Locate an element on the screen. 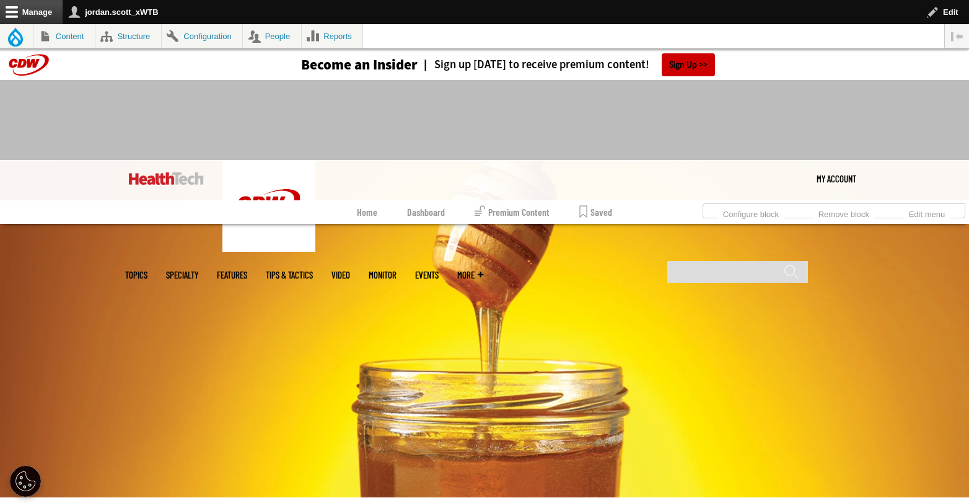 The height and width of the screenshot is (503, 969). a: Content is located at coordinates (64, 36).